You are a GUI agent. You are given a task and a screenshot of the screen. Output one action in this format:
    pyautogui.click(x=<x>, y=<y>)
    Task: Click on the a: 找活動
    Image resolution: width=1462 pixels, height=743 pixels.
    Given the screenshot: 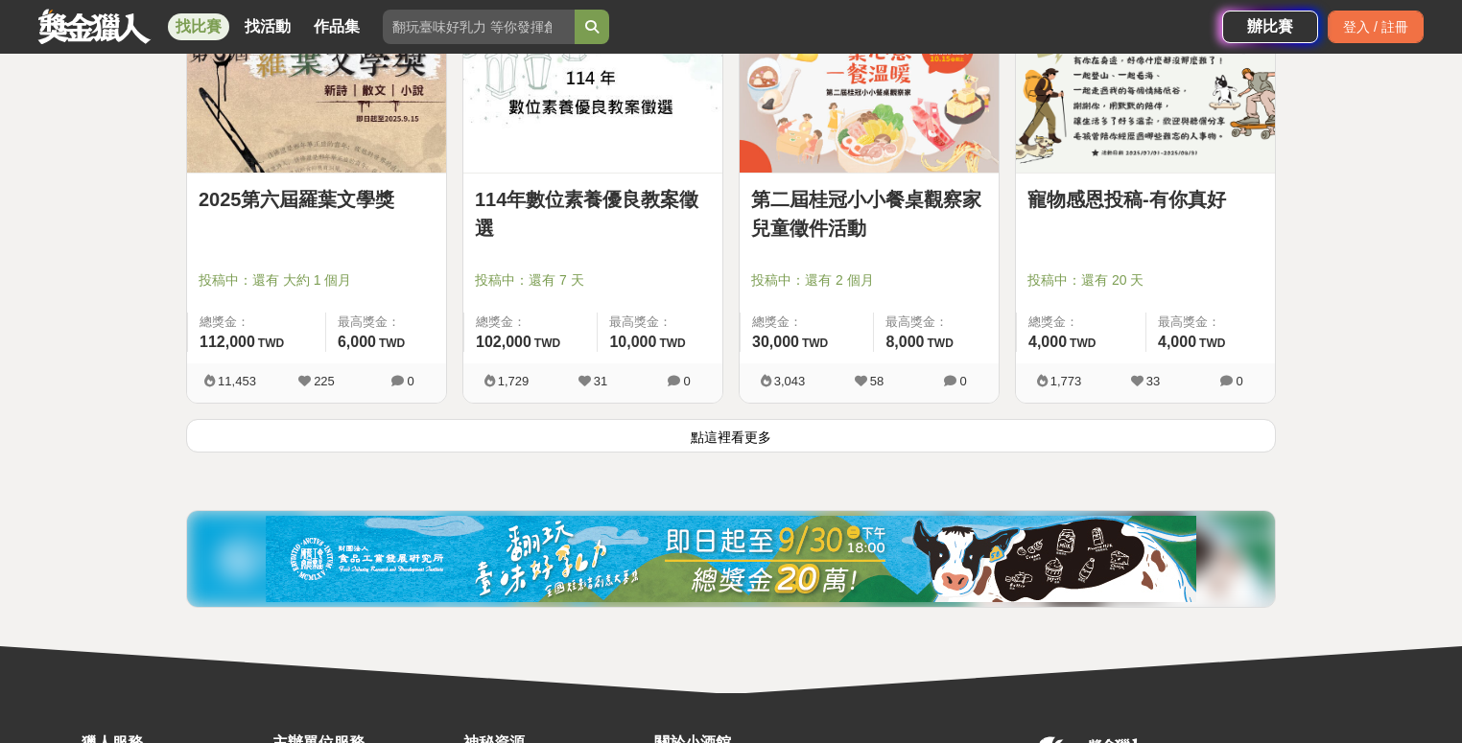 What is the action you would take?
    pyautogui.click(x=268, y=27)
    